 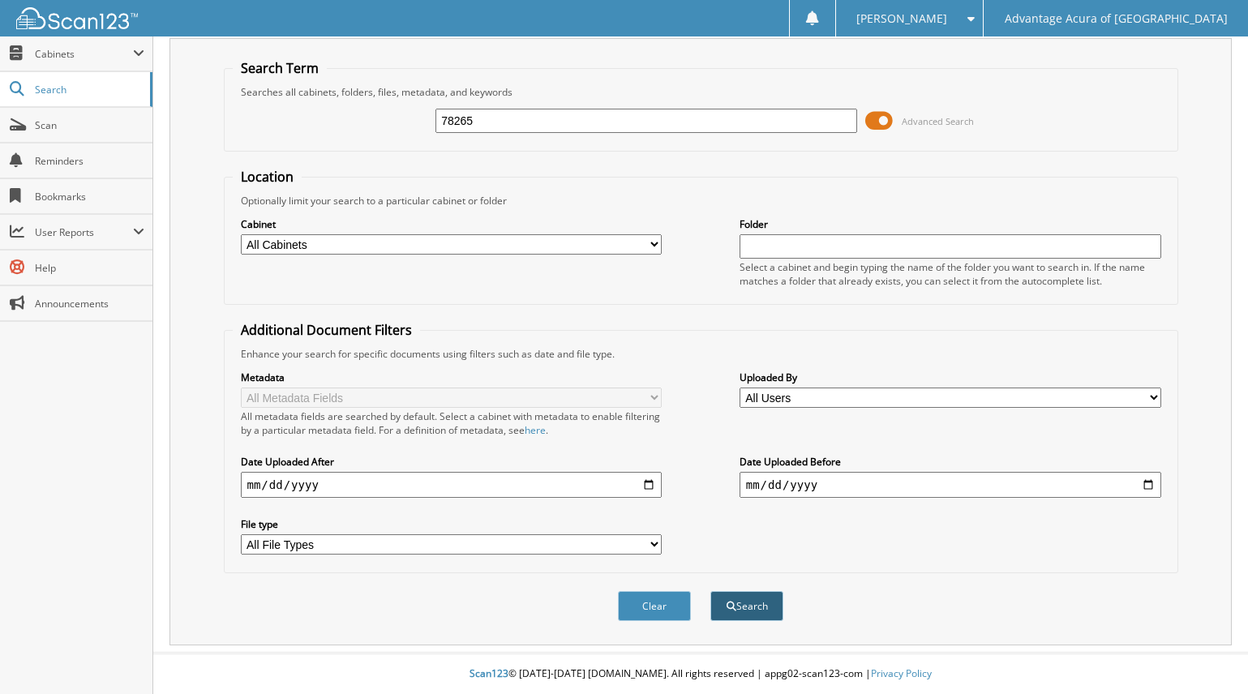 I want to click on div: All metadata fields are searched by default. Select a cabinet with metadata to enable filtering b..., so click(x=452, y=423).